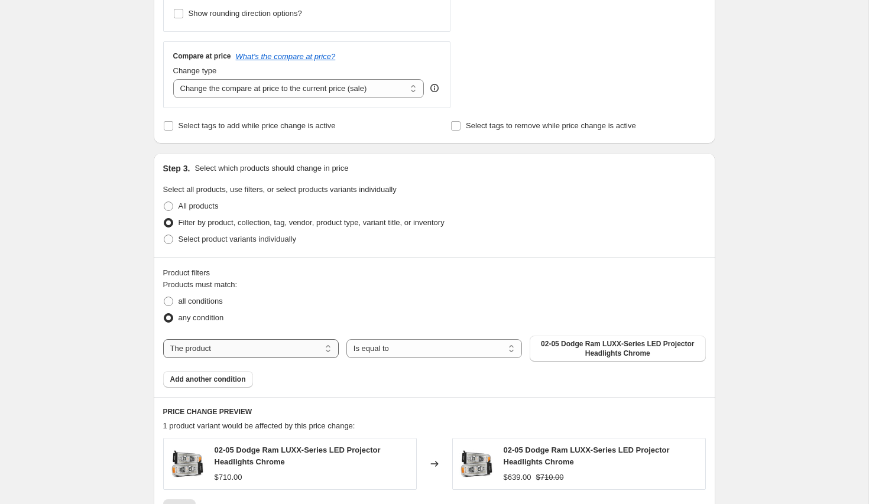  What do you see at coordinates (259, 425) in the screenshot?
I see `span: 1 product variant would be affected by this price change:` at bounding box center [259, 425].